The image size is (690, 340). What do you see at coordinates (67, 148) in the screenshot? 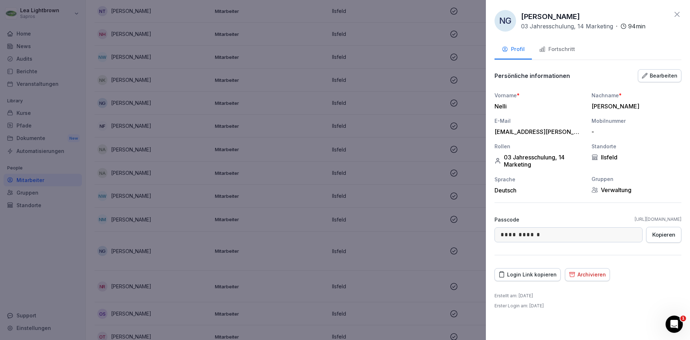
I see `div: Sende uns eine Nachricht` at bounding box center [67, 148].